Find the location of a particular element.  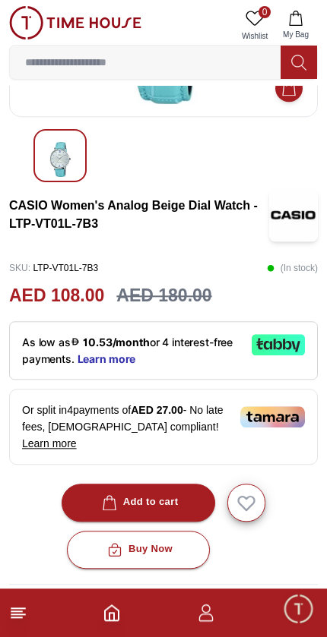

span: Chat with us now is located at coordinates (175, 508).